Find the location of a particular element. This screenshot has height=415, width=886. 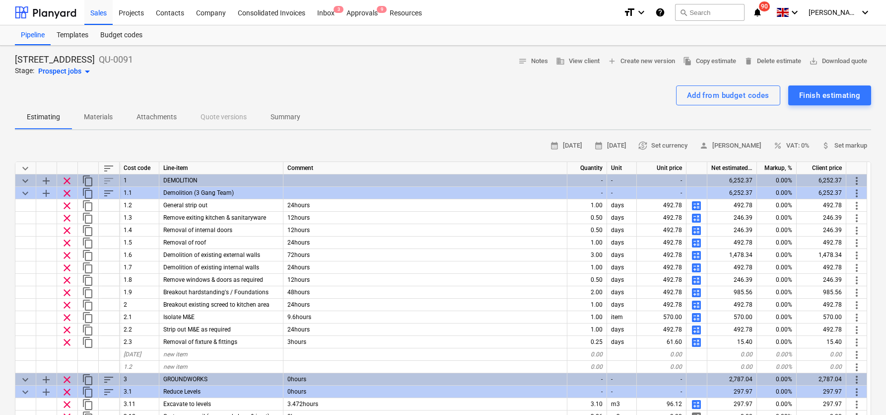

div: 6,252.37 is located at coordinates (822, 180).